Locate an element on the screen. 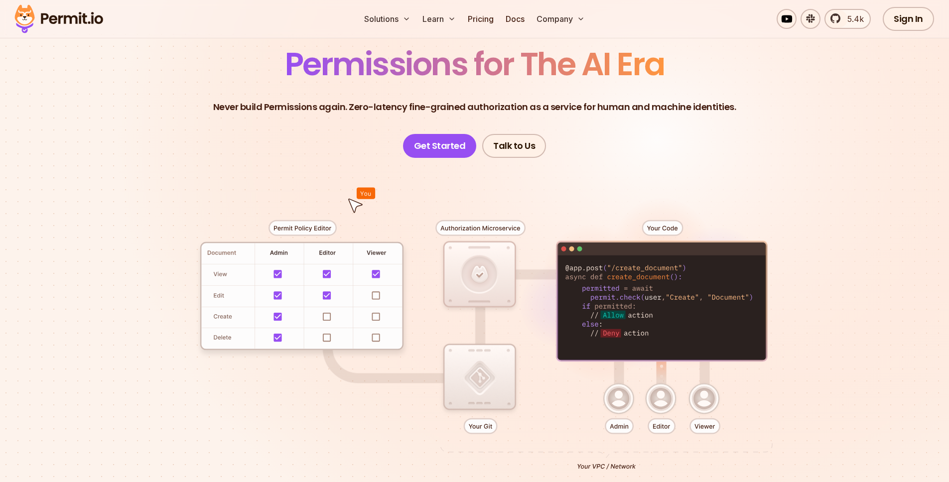  a: Docs is located at coordinates (515, 19).